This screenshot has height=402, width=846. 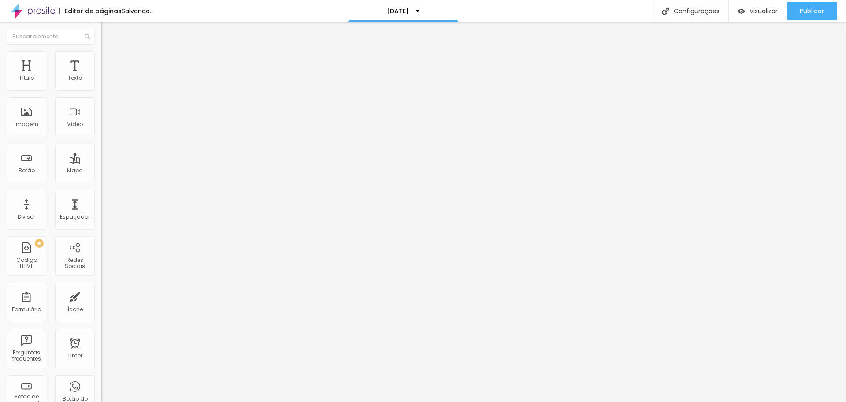 What do you see at coordinates (75, 309) in the screenshot?
I see `div: Ícone` at bounding box center [75, 309].